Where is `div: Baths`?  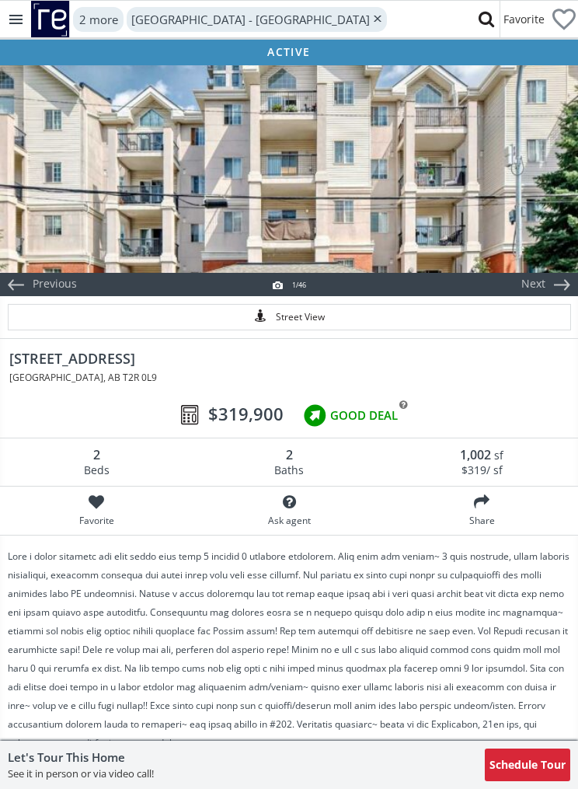 div: Baths is located at coordinates (289, 470).